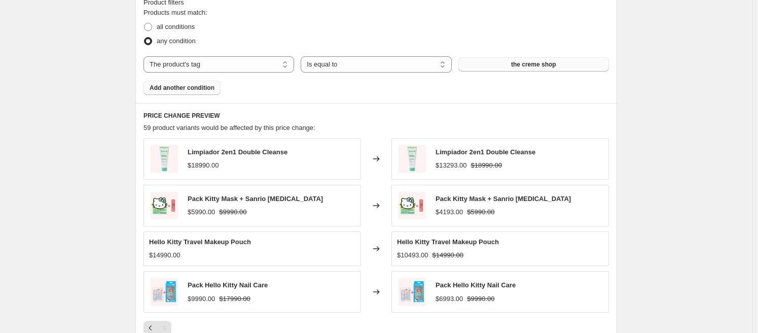 The height and width of the screenshot is (333, 758). What do you see at coordinates (175, 26) in the screenshot?
I see `span: all conditions` at bounding box center [175, 26].